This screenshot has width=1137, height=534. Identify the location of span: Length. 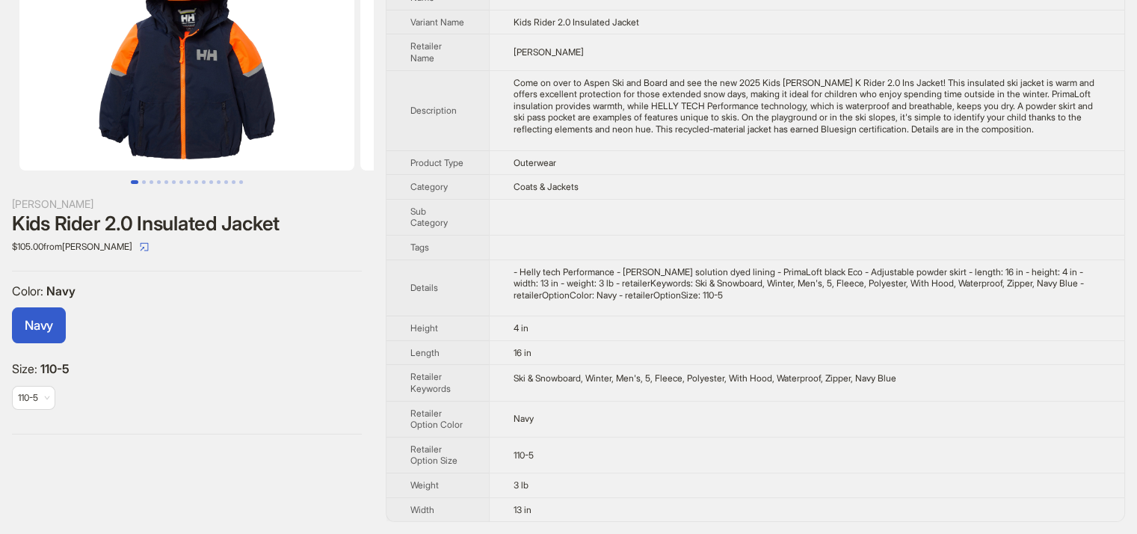
(424, 352).